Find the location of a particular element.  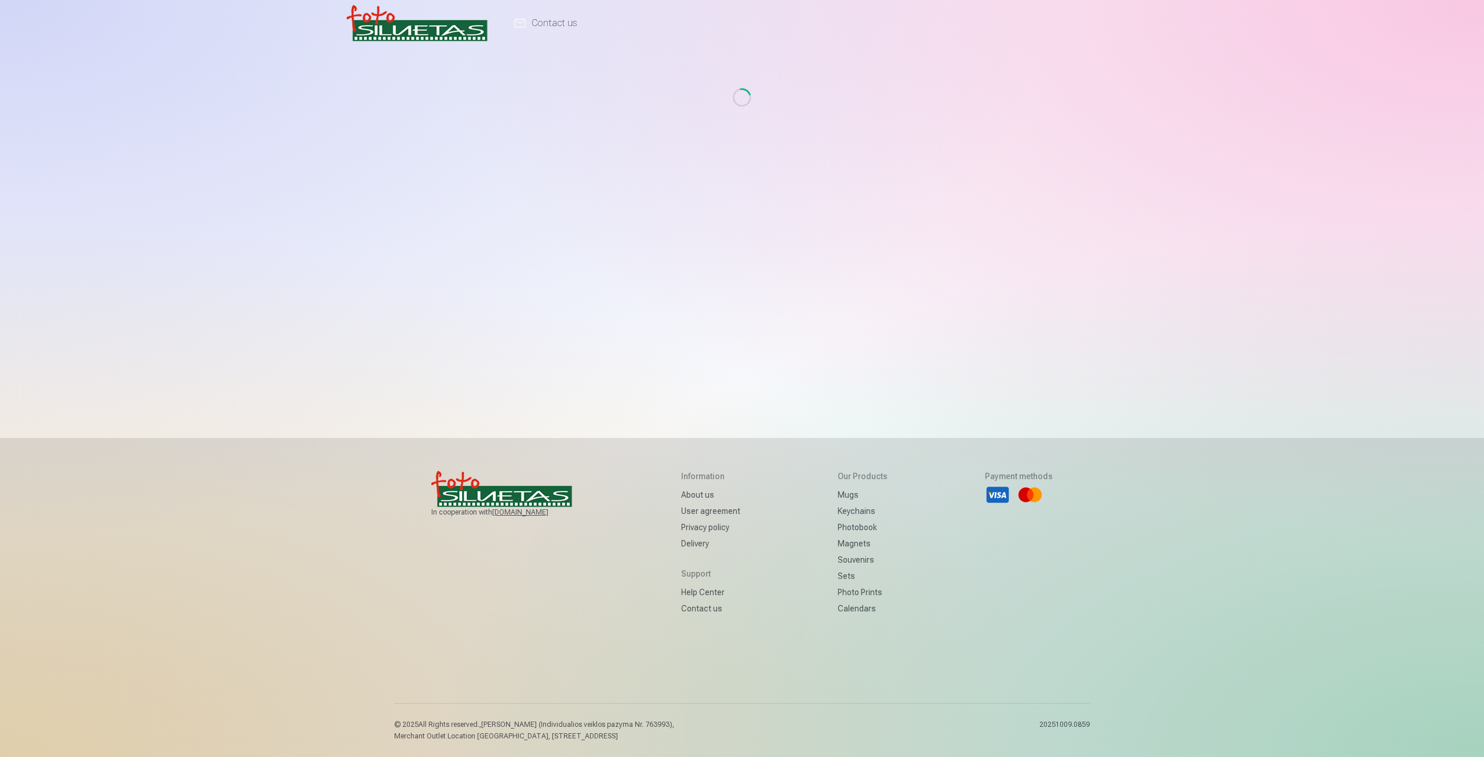

a: User agreement is located at coordinates (711, 511).